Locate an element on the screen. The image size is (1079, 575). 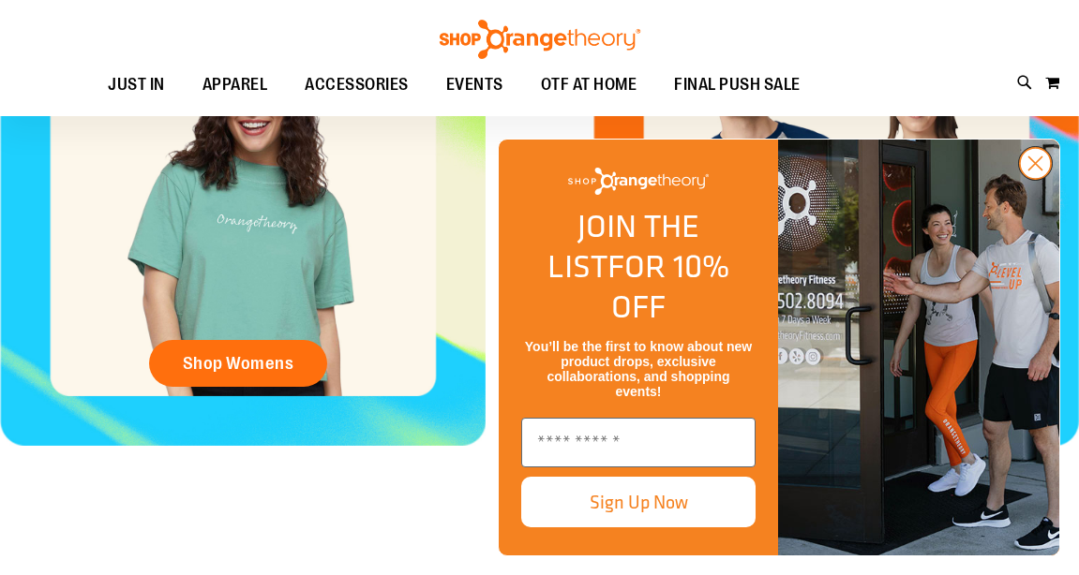
img: Shop Orangtheory is located at coordinates (918, 348).